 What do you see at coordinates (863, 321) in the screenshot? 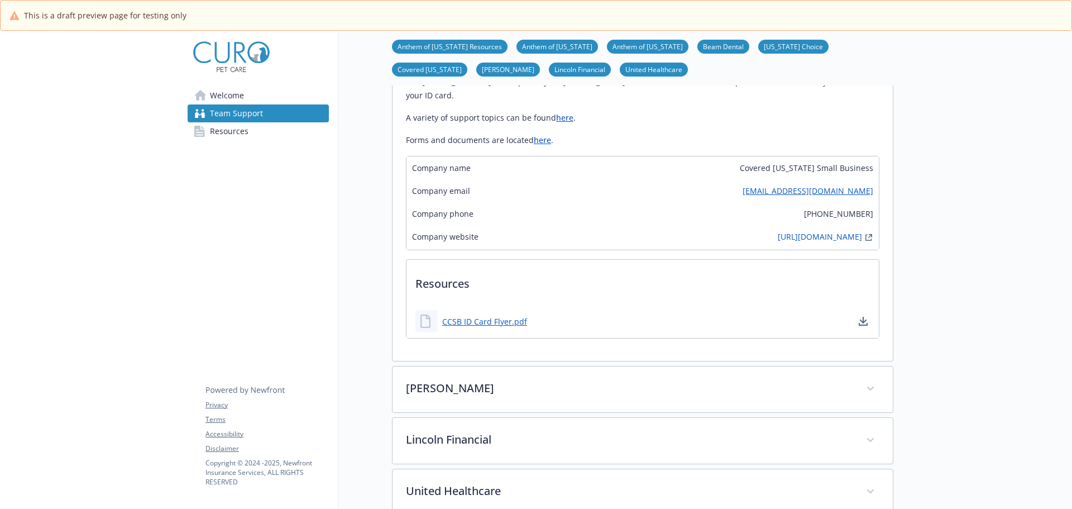
I see `a: download document` at bounding box center [863, 321].